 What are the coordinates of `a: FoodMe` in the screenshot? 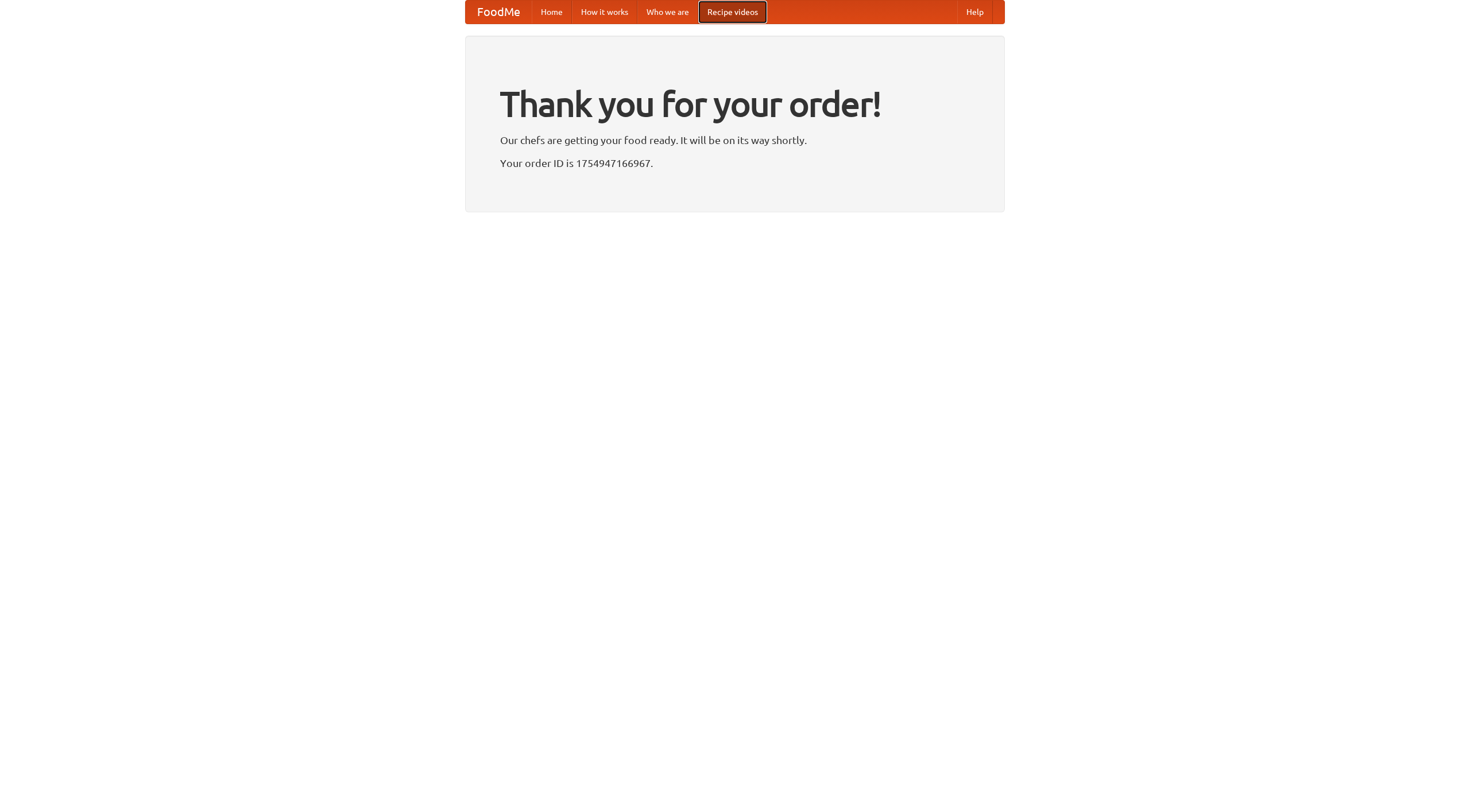 It's located at (498, 13).